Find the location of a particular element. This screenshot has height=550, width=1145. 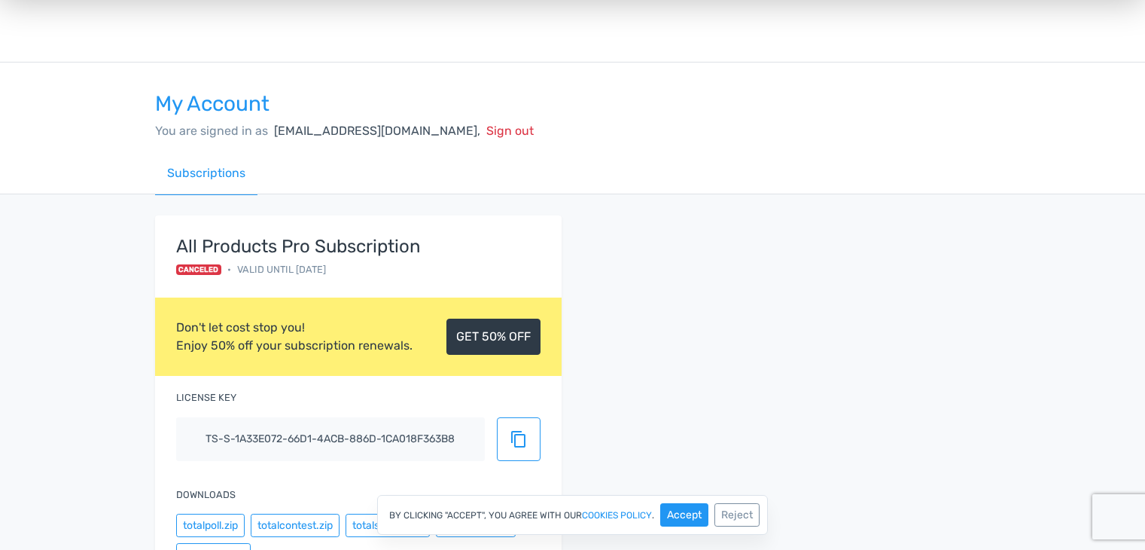

span: Sign out is located at coordinates (510, 130).